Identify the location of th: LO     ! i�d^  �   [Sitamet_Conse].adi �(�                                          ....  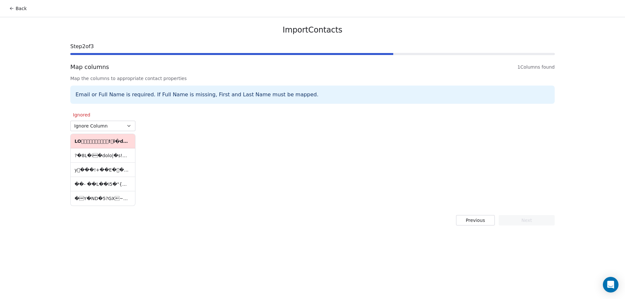
(103, 141).